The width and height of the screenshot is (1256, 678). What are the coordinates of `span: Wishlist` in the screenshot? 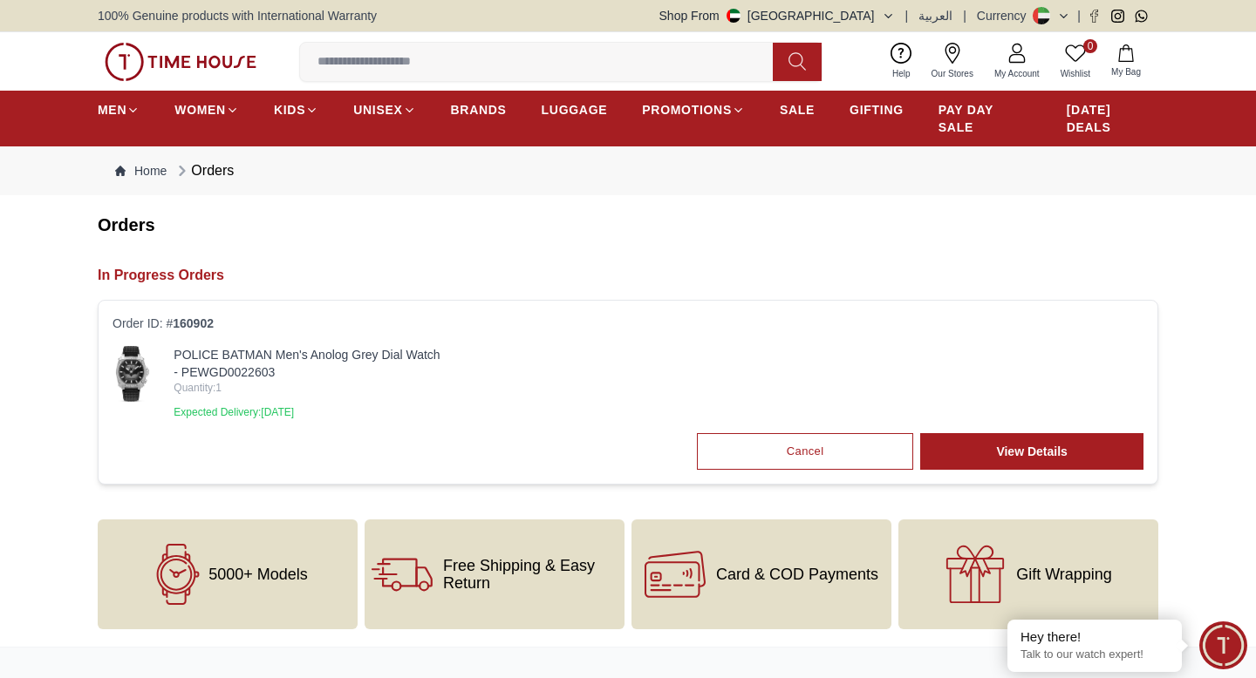 It's located at (1075, 73).